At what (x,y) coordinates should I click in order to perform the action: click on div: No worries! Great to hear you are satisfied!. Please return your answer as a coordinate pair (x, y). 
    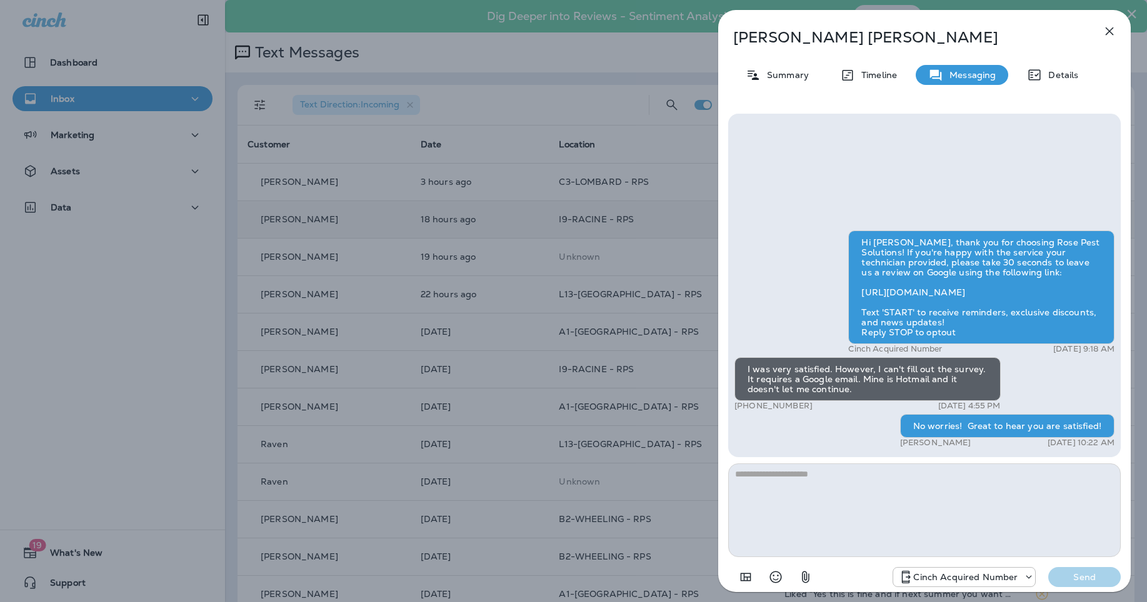
    Looking at the image, I should click on (1007, 426).